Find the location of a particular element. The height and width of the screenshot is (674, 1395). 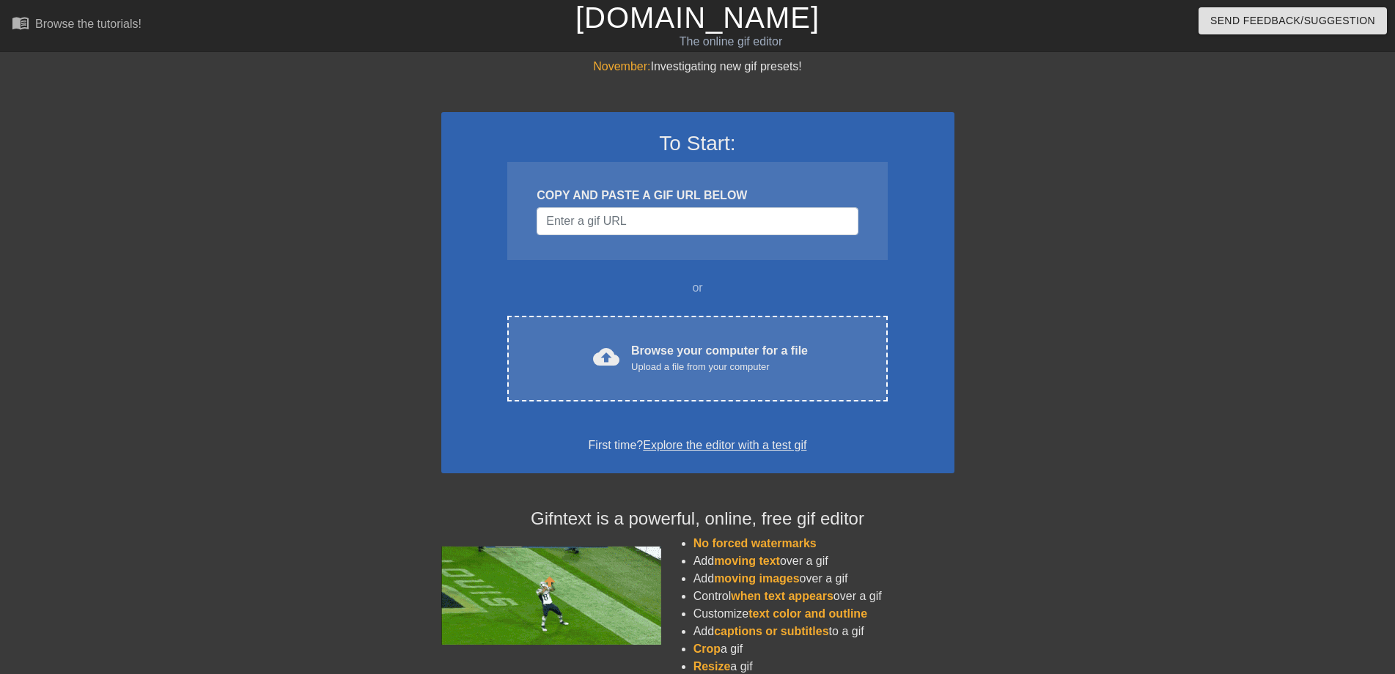

span: Crop is located at coordinates (707, 649).